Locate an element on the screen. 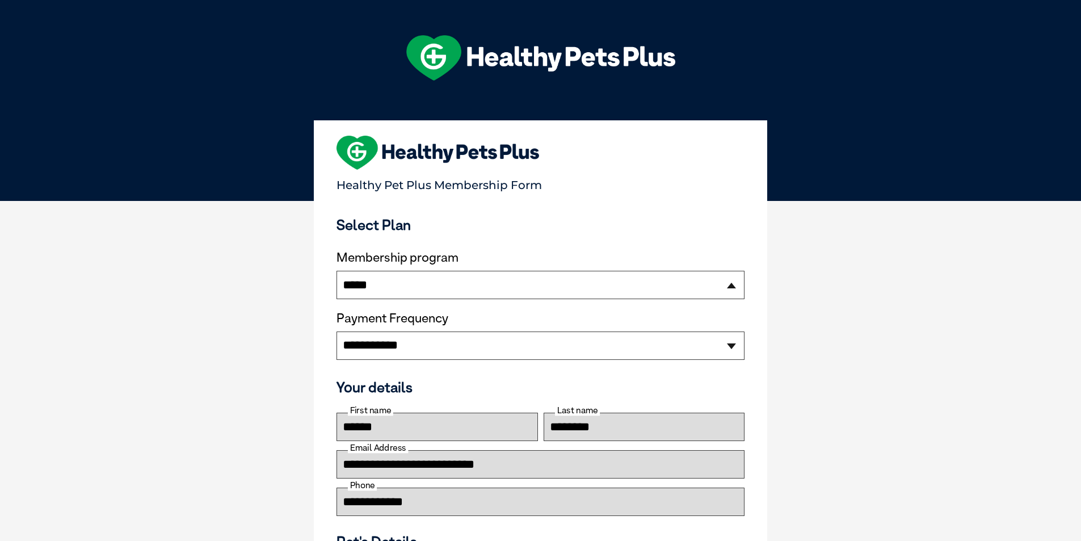 This screenshot has width=1081, height=541. h3: Your details is located at coordinates (540, 387).